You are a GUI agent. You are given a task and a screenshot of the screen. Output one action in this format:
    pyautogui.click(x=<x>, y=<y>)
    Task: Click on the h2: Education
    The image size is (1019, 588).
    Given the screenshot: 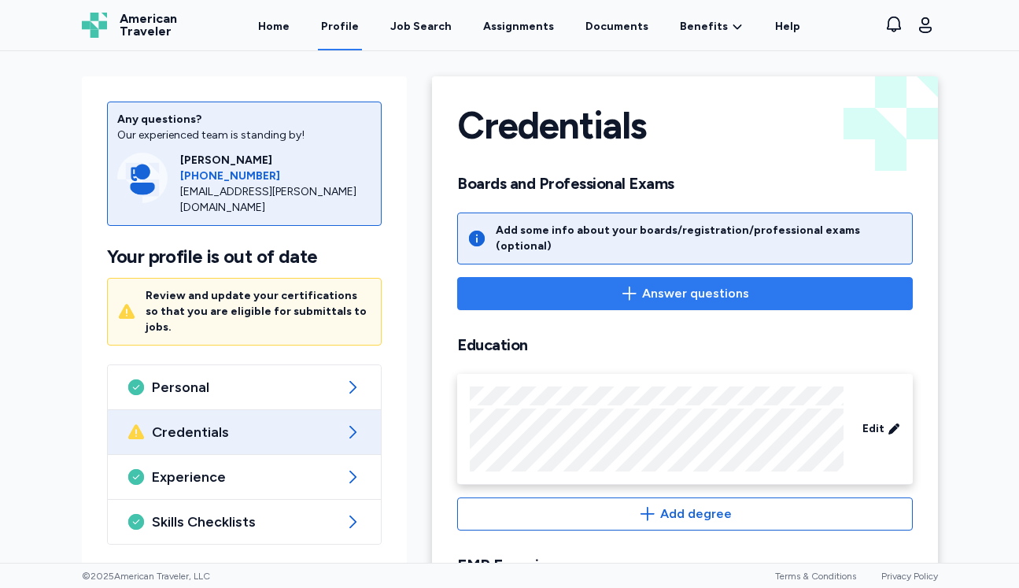 What is the action you would take?
    pyautogui.click(x=685, y=345)
    